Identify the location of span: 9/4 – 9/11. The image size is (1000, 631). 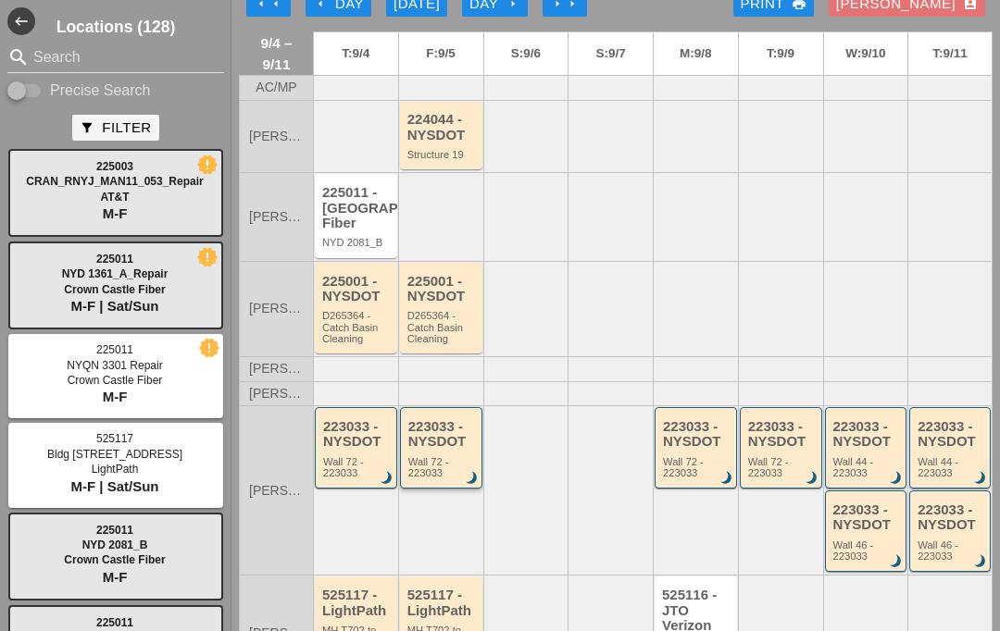
(276, 54).